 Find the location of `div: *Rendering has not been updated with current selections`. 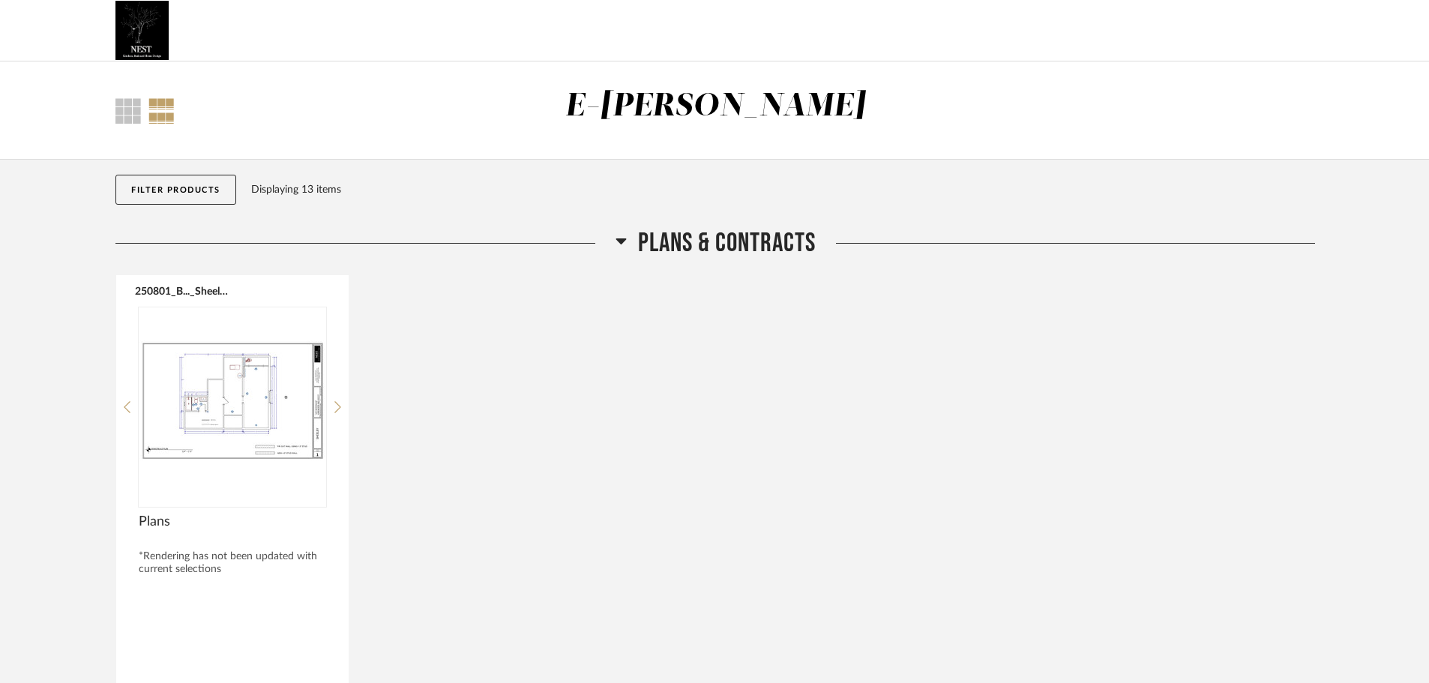

div: *Rendering has not been updated with current selections is located at coordinates (232, 563).